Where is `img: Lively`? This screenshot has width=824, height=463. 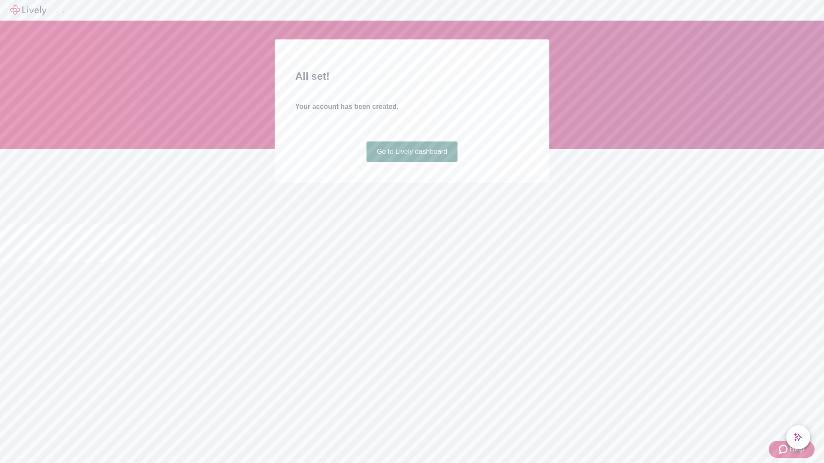
img: Lively is located at coordinates (28, 10).